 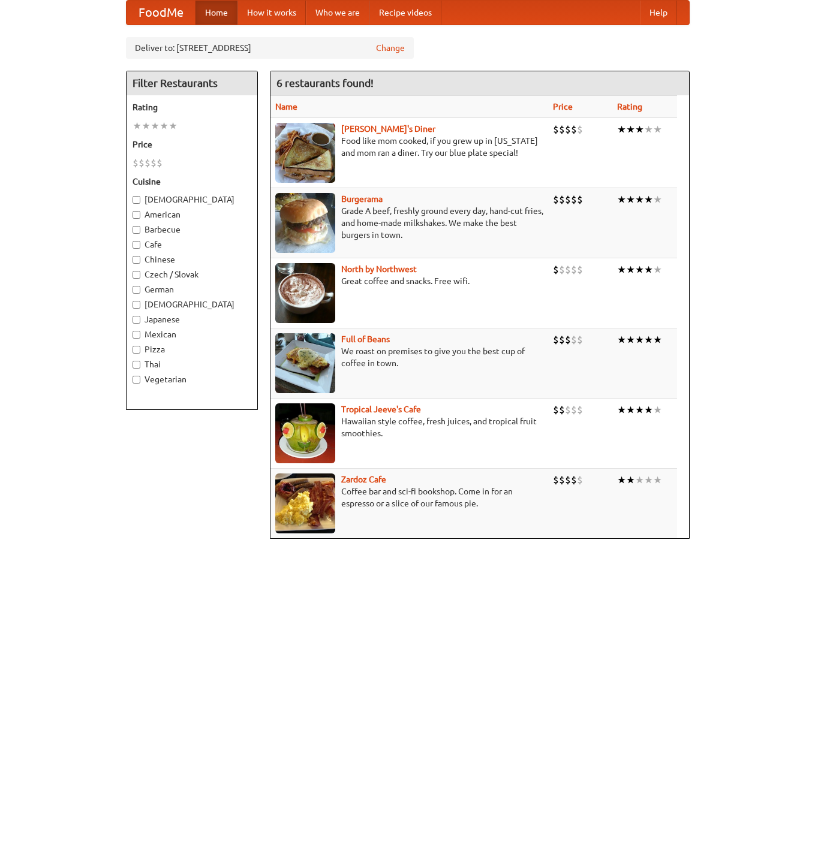 I want to click on input: American, so click(x=136, y=215).